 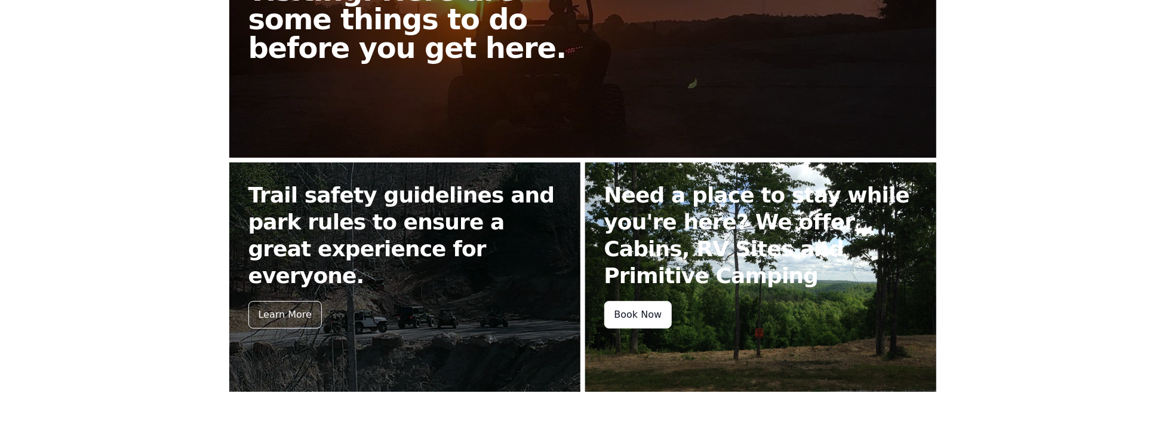 What do you see at coordinates (405, 277) in the screenshot?
I see `a: Trail safety guidelines and park rules to ensure a great experience for everyone. Learn More` at bounding box center [405, 277].